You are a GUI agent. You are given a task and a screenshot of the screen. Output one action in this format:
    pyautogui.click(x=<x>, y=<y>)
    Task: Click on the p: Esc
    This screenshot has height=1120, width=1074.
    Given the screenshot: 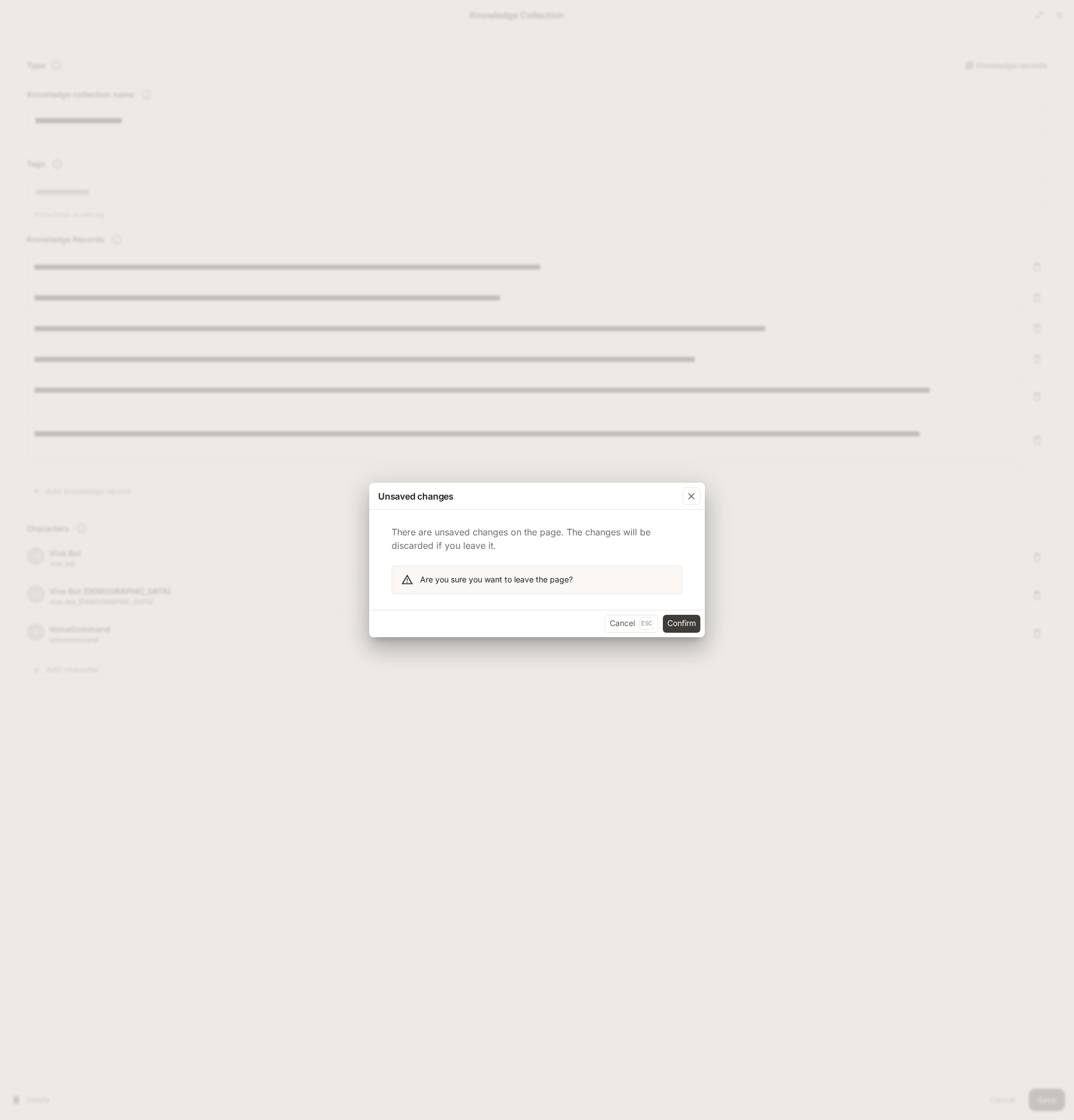 What is the action you would take?
    pyautogui.click(x=646, y=624)
    